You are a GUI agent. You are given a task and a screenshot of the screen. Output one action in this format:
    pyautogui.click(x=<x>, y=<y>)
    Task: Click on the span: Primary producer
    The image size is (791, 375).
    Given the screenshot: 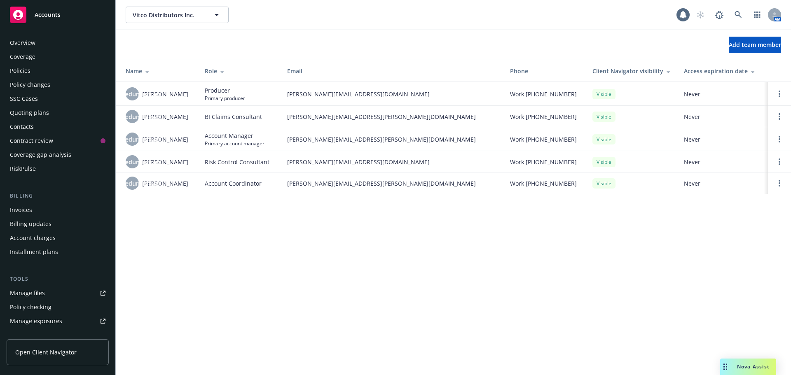 What is the action you would take?
    pyautogui.click(x=225, y=98)
    